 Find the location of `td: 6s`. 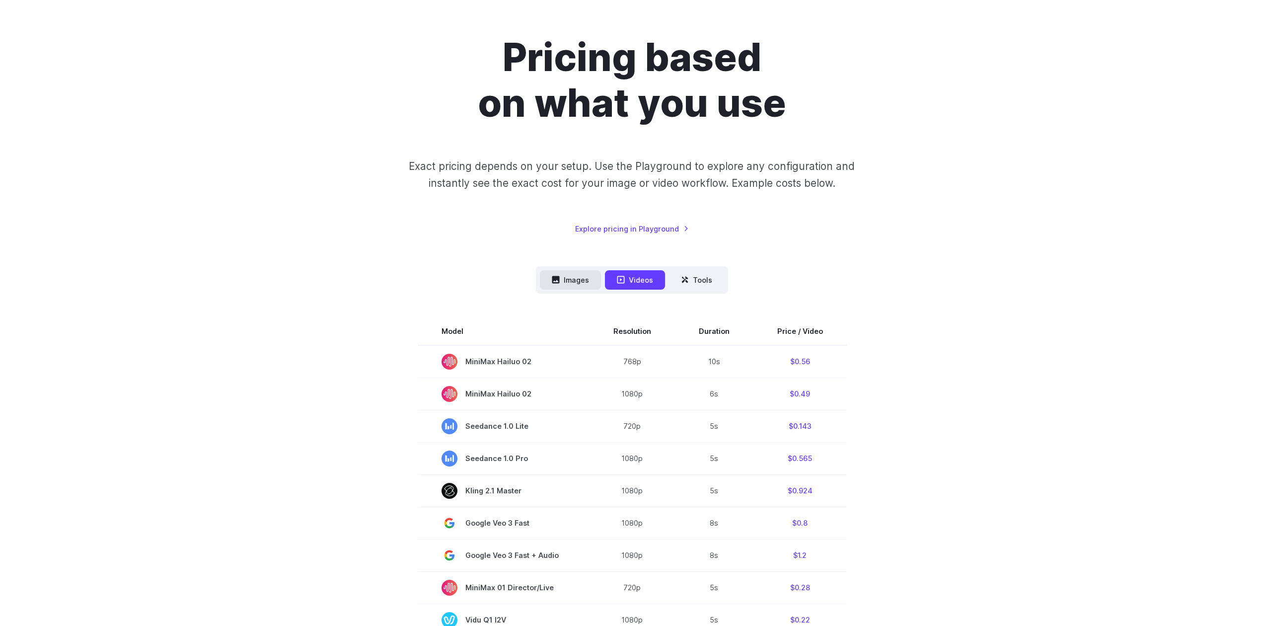

td: 6s is located at coordinates (714, 393).